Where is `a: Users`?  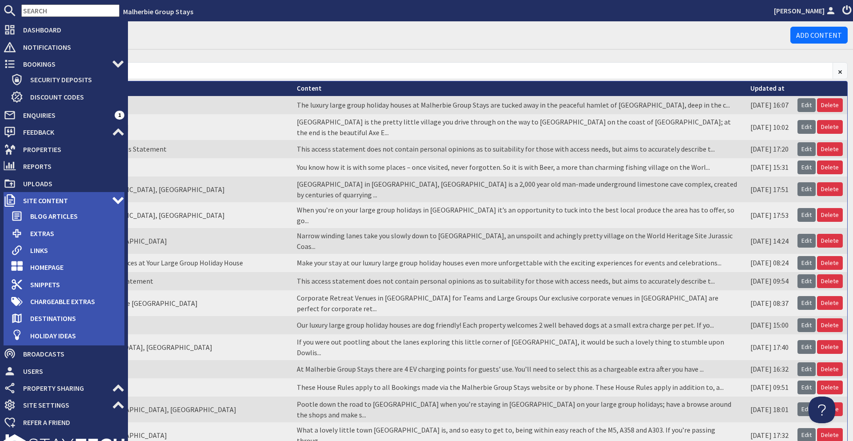 a: Users is located at coordinates (64, 371).